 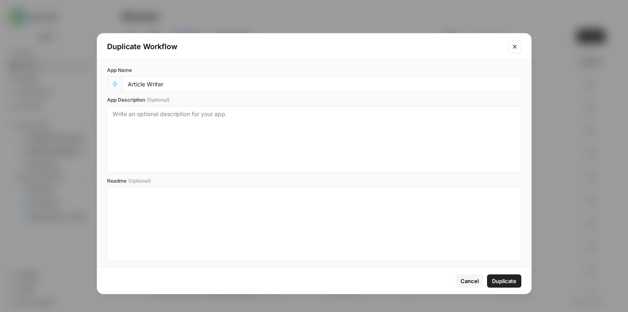 I want to click on span: Cancel, so click(x=470, y=281).